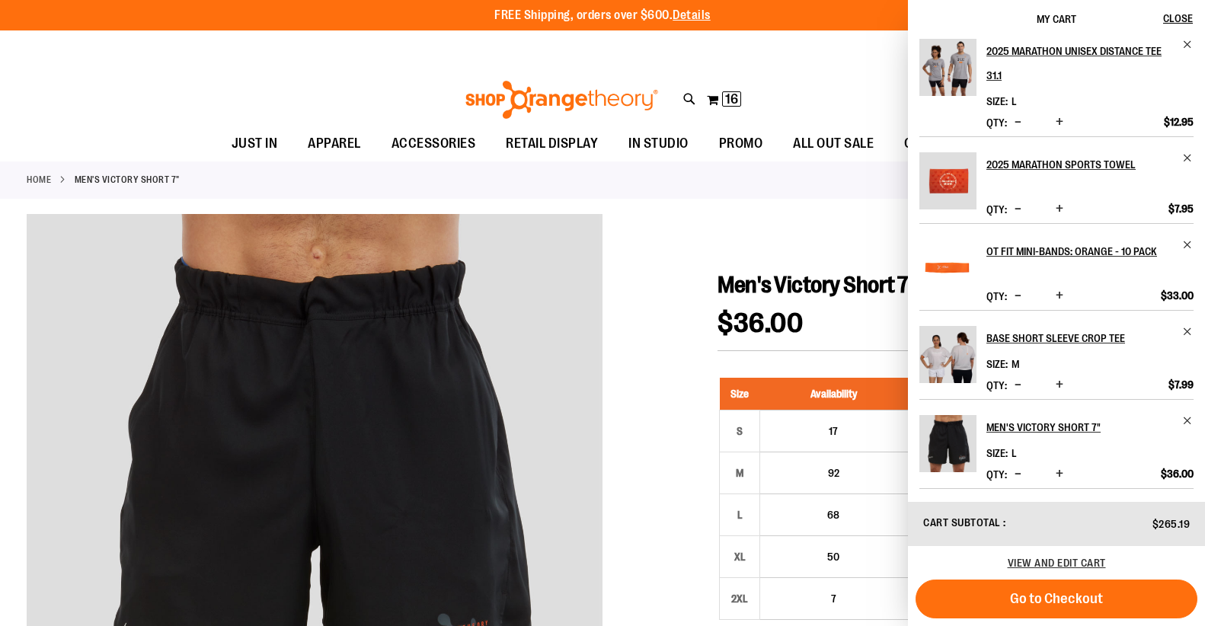 Image resolution: width=1205 pixels, height=626 pixels. I want to click on span: M, so click(1015, 364).